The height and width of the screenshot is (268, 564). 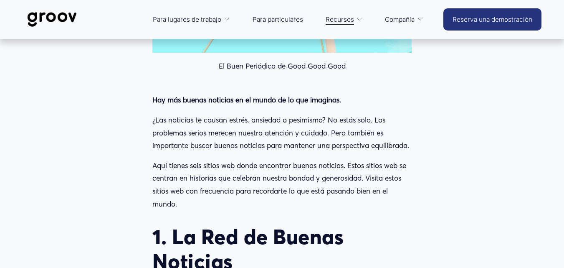 I want to click on font: Para lugares de trabajo, so click(x=187, y=19).